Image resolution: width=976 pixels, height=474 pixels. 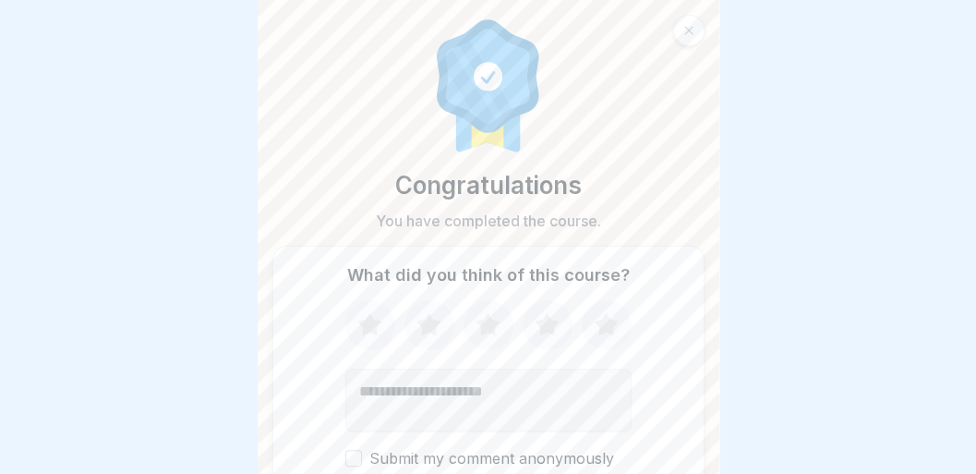 I want to click on button: Submit my comment anonymously, so click(x=354, y=458).